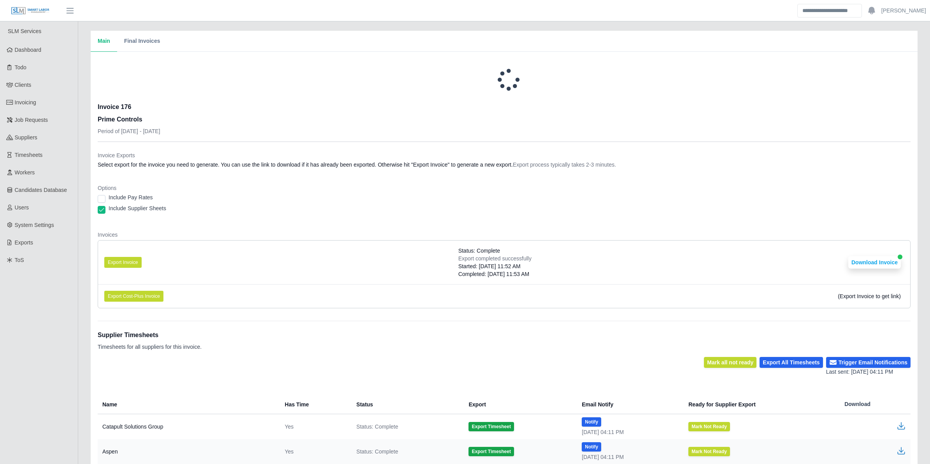 The image size is (930, 464). Describe the element at coordinates (142, 41) in the screenshot. I see `button: Final Invoices` at that location.